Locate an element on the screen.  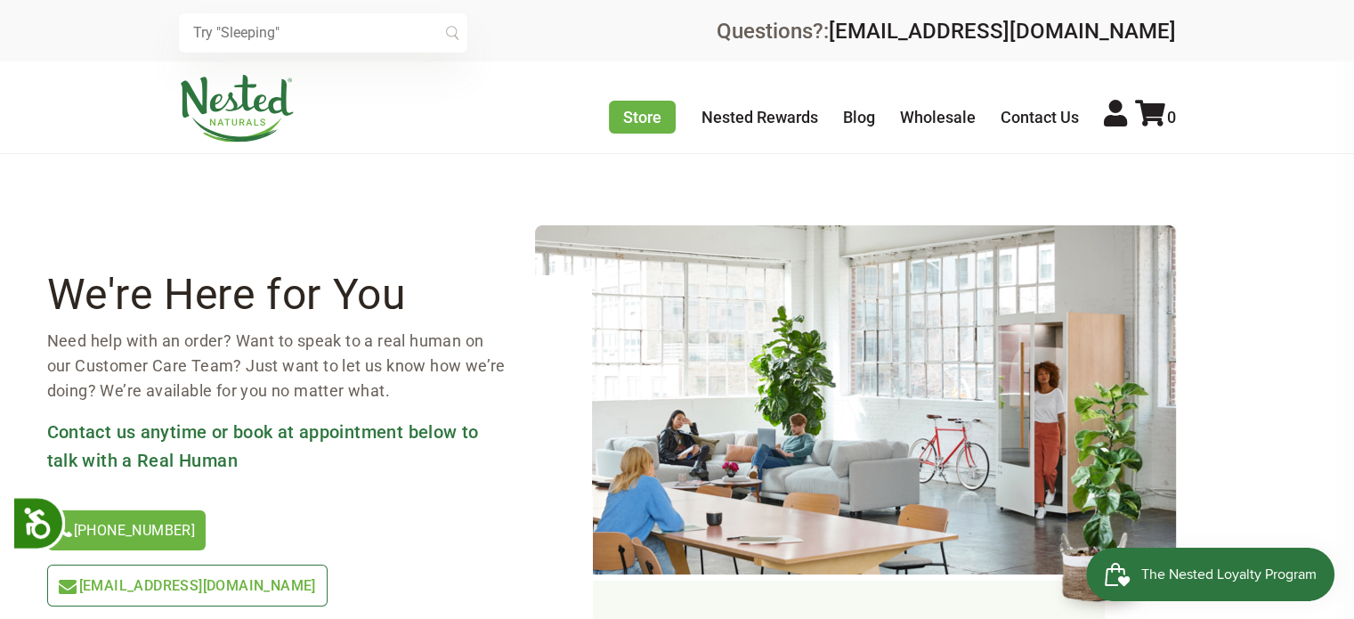
a: Nested Rewards is located at coordinates (759, 117).